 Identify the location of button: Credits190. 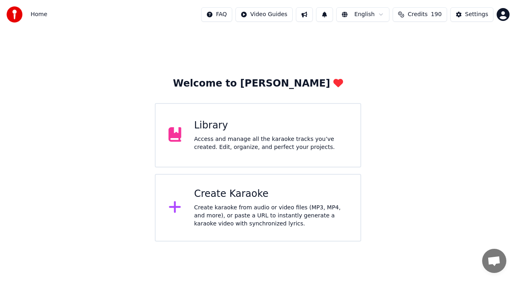
(419, 15).